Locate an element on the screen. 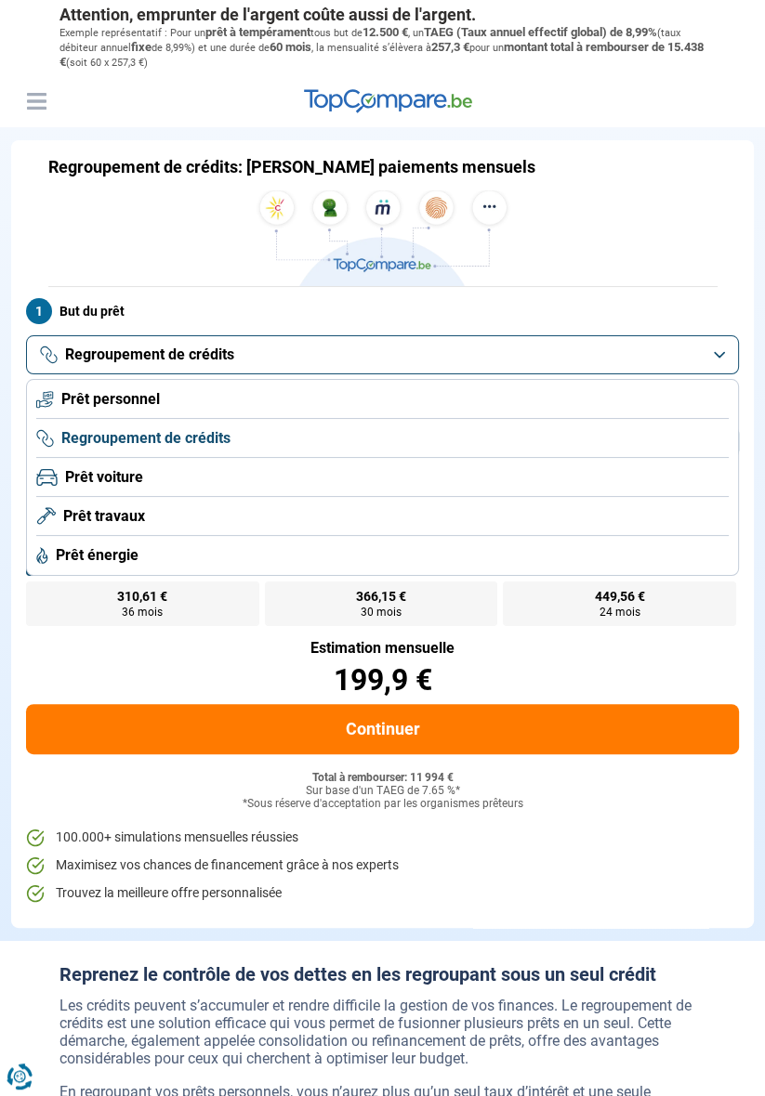 This screenshot has width=765, height=1096. span: 60 mois is located at coordinates (290, 46).